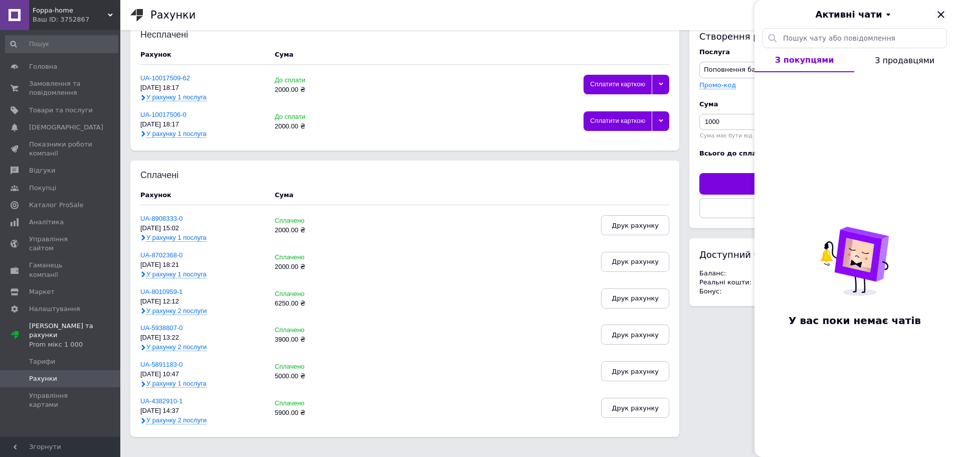 The height and width of the screenshot is (457, 955). What do you see at coordinates (61, 400) in the screenshot?
I see `span: Управління картами` at bounding box center [61, 400].